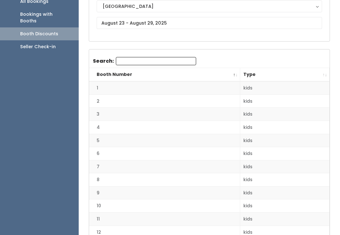 The image size is (340, 235). Describe the element at coordinates (164, 101) in the screenshot. I see `td: 2` at that location.